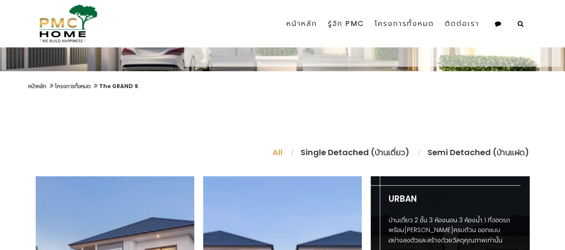  What do you see at coordinates (118, 86) in the screenshot?
I see `a: The GRAND 9` at bounding box center [118, 86].